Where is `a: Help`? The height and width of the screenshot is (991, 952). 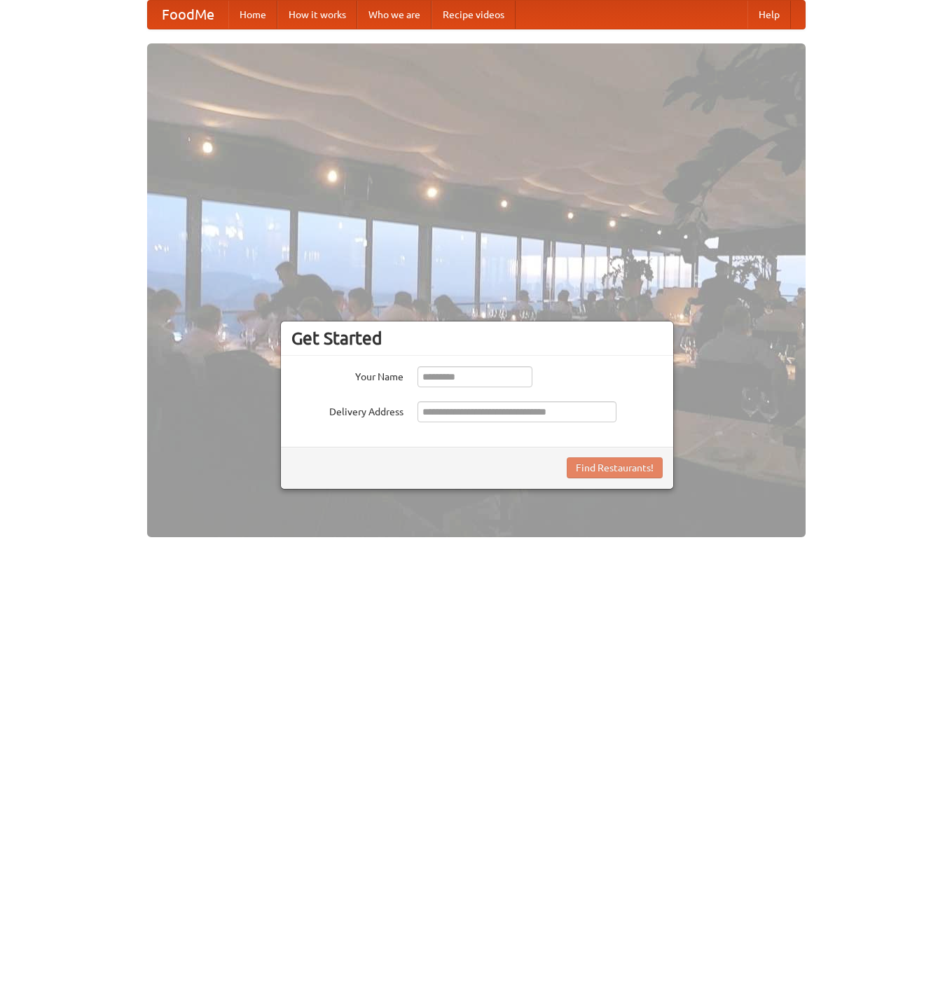 a: Help is located at coordinates (769, 15).